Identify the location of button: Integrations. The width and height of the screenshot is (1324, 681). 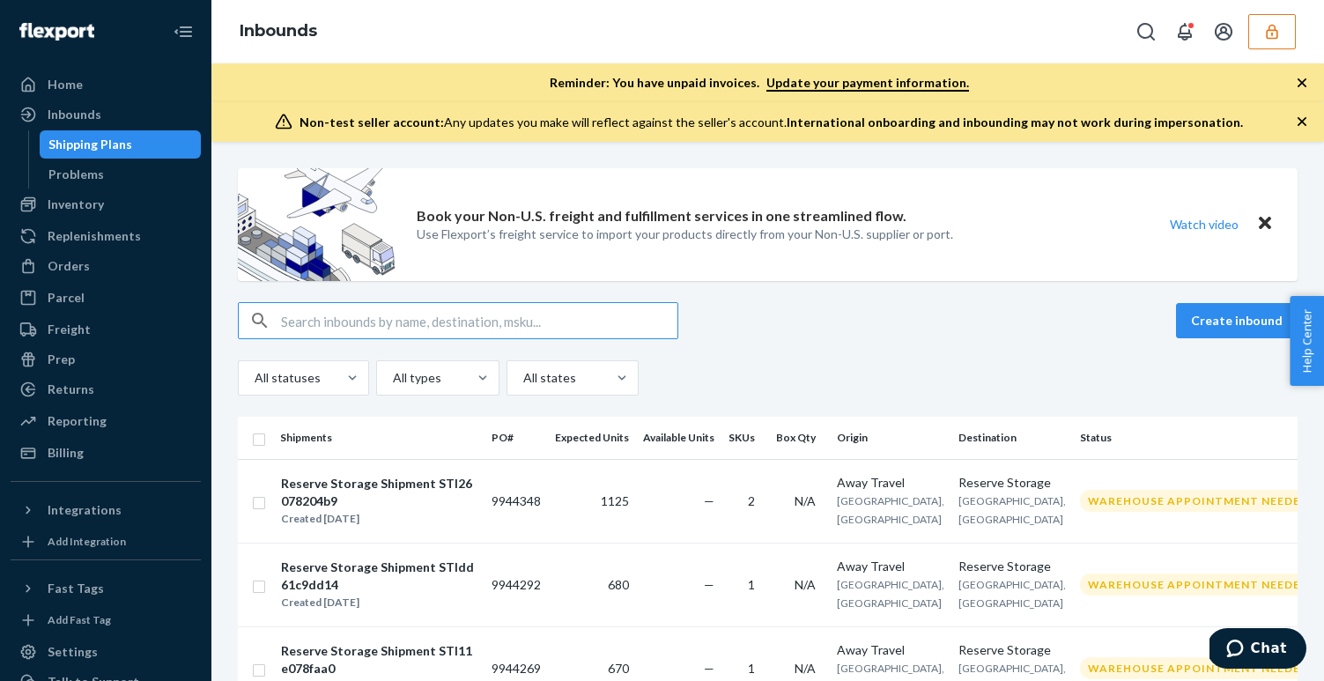
(106, 510).